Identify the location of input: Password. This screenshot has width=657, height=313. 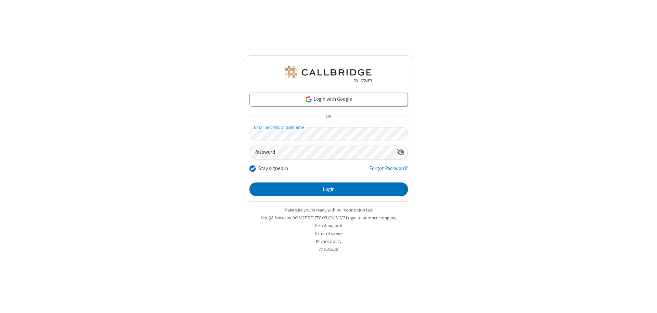
(322, 153).